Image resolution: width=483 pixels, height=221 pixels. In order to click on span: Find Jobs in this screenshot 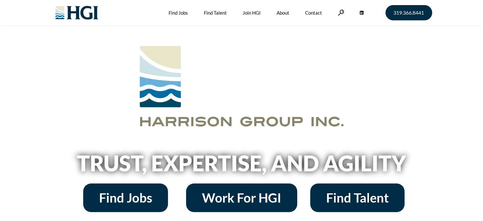, I will do `click(125, 197)`.